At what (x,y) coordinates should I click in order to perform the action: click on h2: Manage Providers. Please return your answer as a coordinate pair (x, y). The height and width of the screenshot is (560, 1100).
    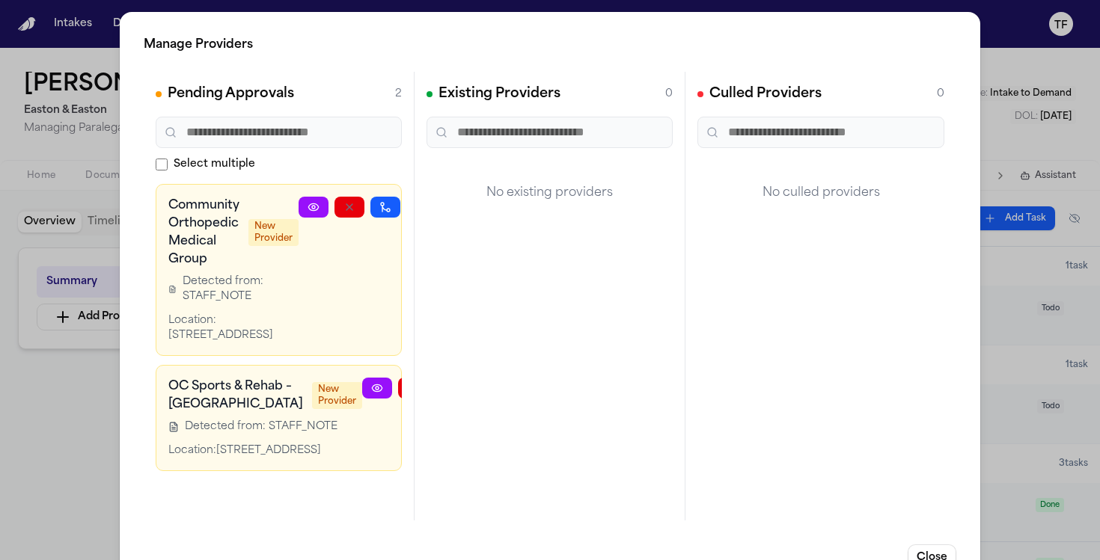
    Looking at the image, I should click on (550, 45).